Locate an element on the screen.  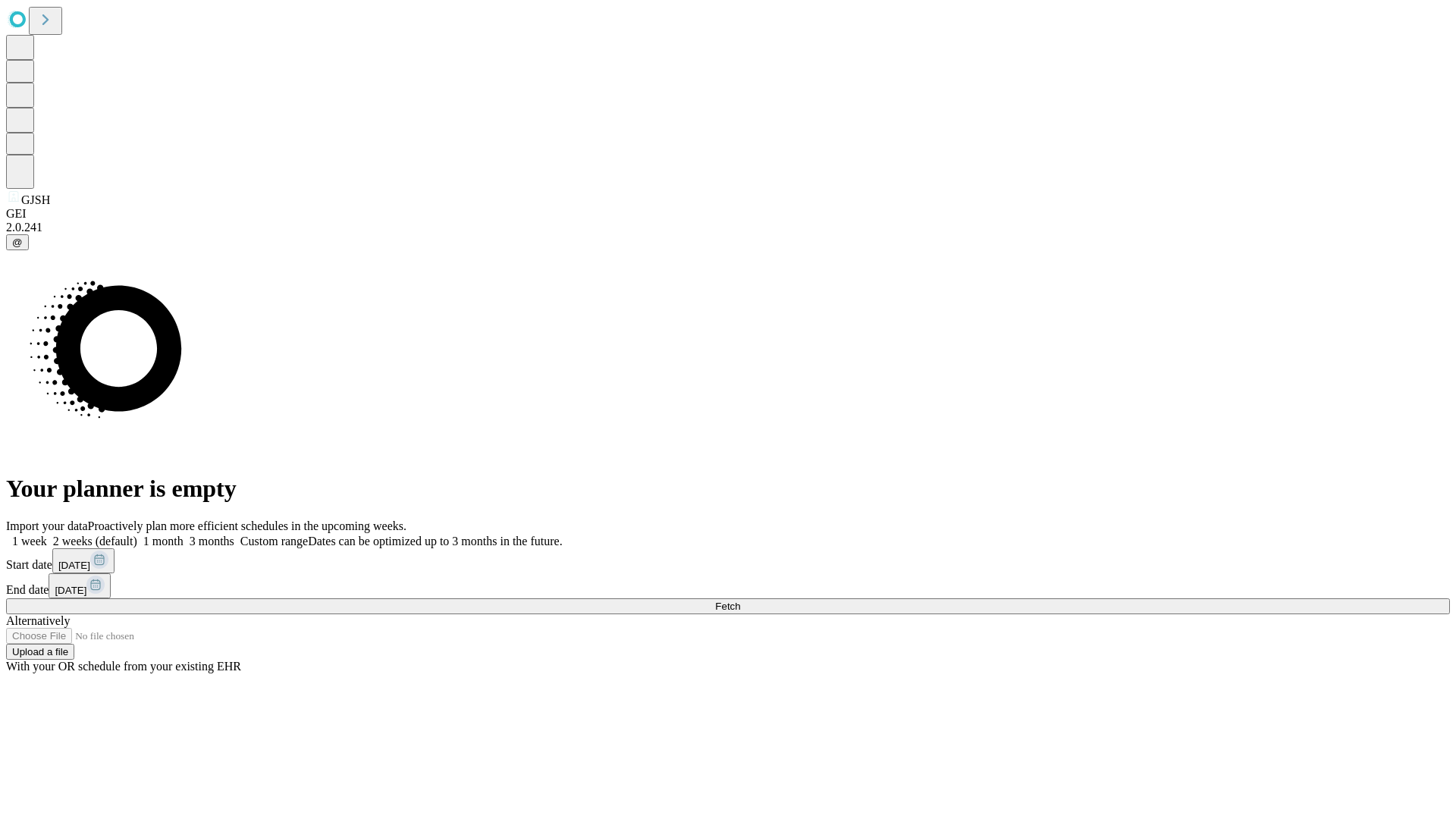
span: 1 month is located at coordinates (163, 541).